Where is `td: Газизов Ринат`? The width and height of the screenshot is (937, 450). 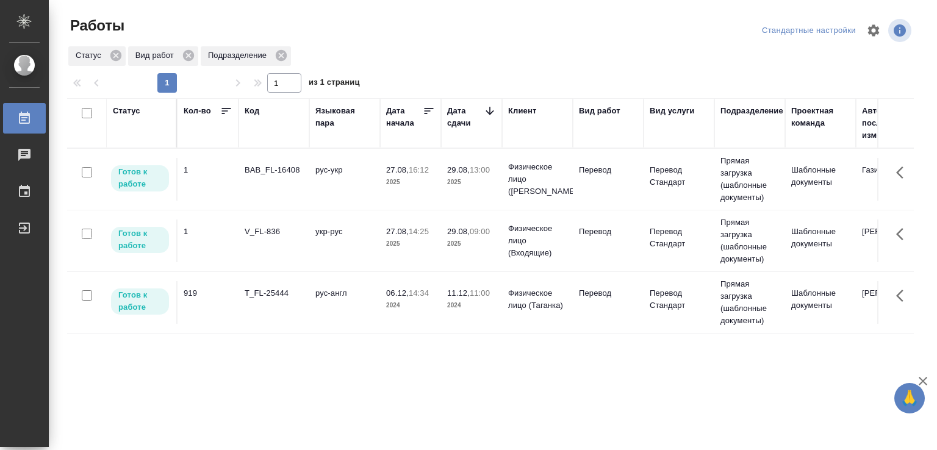
td: Газизов Ринат is located at coordinates (891, 179).